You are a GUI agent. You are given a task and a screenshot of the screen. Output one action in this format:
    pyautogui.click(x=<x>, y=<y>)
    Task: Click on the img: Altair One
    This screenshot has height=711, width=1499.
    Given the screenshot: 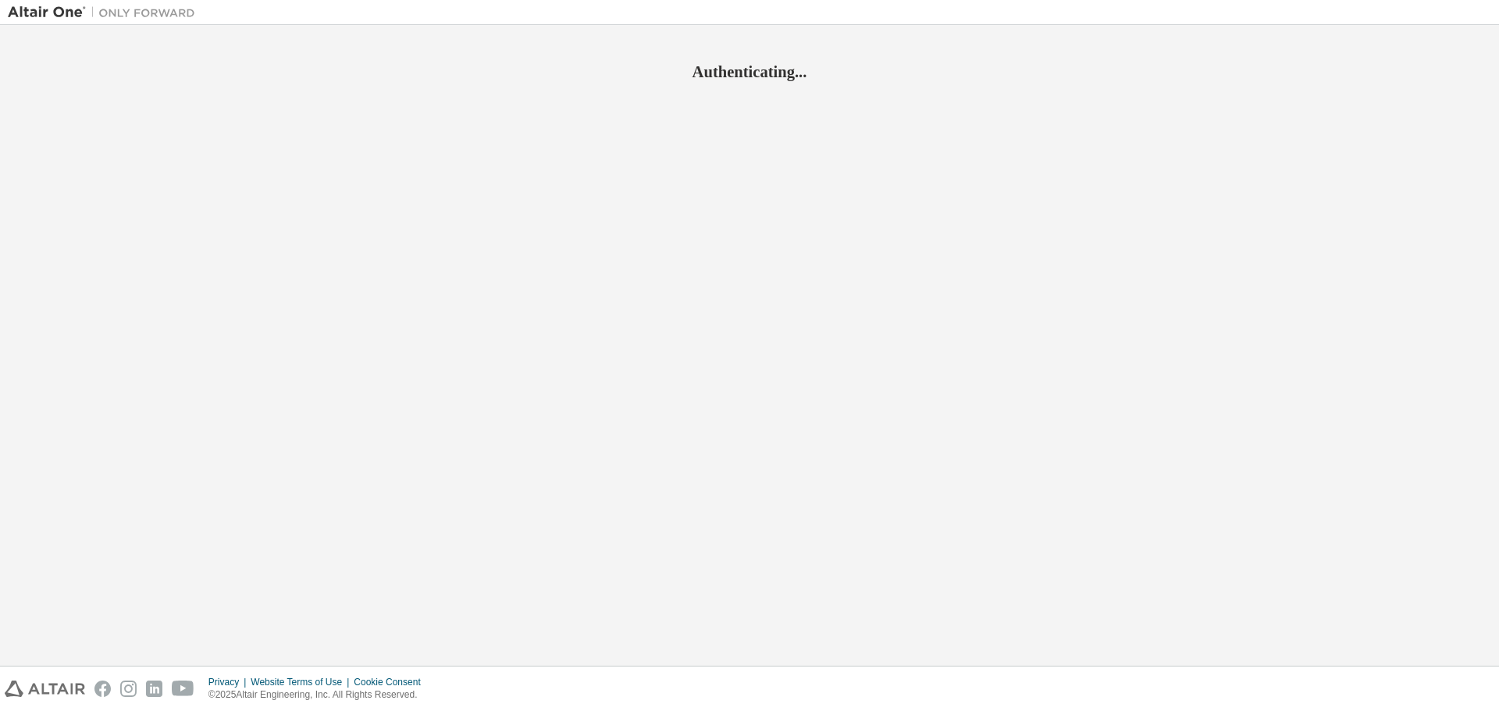 What is the action you would take?
    pyautogui.click(x=105, y=12)
    